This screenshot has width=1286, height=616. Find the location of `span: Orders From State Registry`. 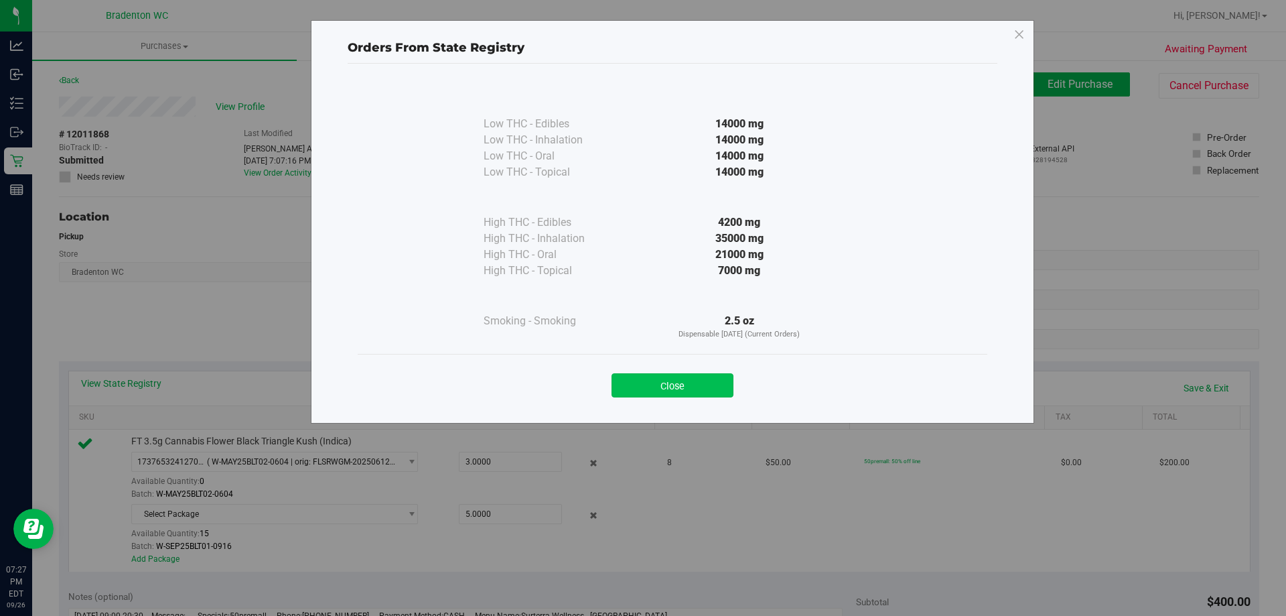

span: Orders From State Registry is located at coordinates (436, 48).